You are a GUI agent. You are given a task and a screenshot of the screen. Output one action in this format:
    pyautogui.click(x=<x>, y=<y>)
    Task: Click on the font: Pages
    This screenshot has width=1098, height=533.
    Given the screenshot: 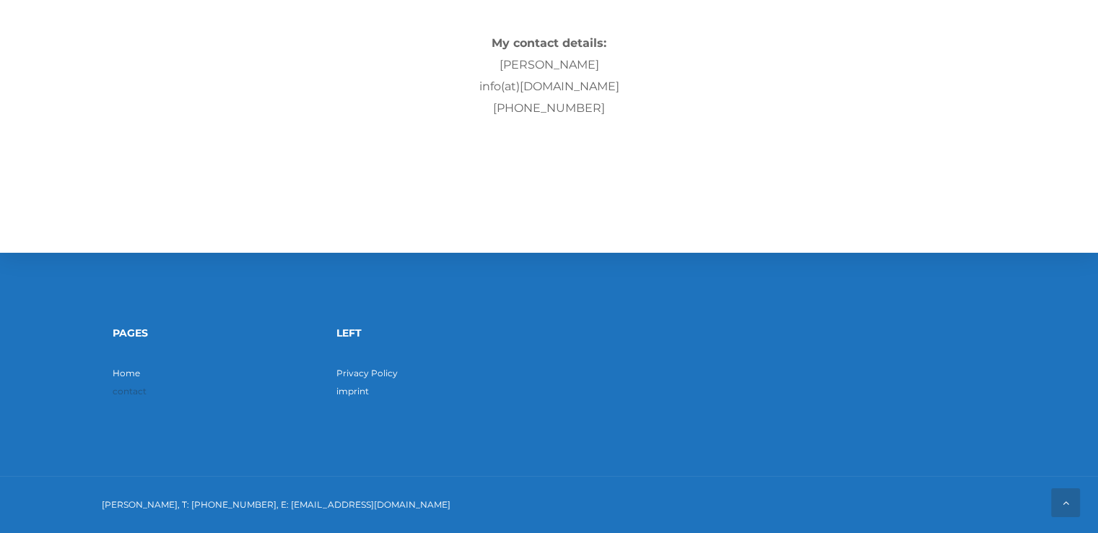 What is the action you would take?
    pyautogui.click(x=130, y=333)
    